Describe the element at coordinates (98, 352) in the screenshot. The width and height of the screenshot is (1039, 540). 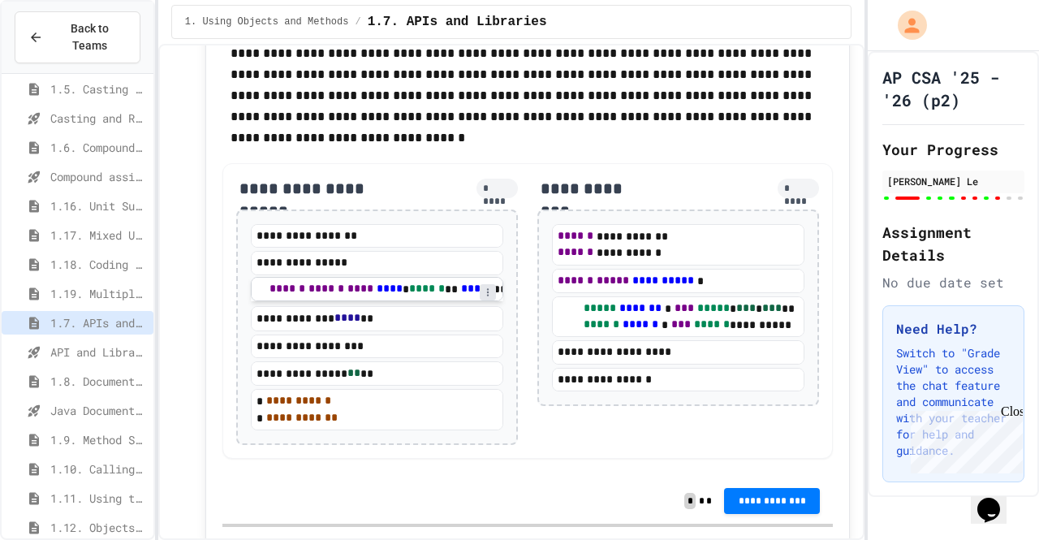
I see `span: API and Libraries - Topic 1.7` at that location.